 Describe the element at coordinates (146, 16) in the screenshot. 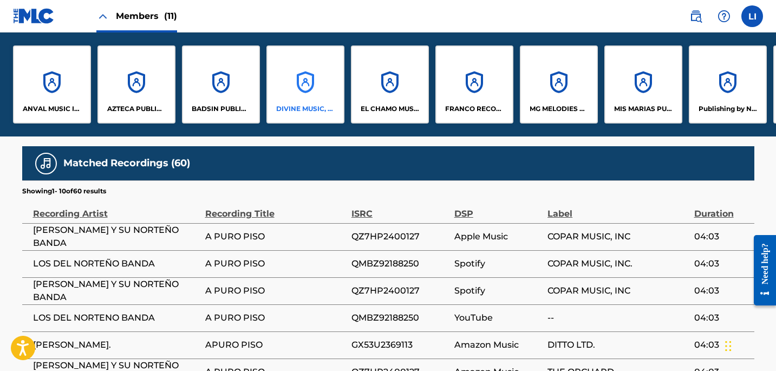

I see `span: Members` at that location.